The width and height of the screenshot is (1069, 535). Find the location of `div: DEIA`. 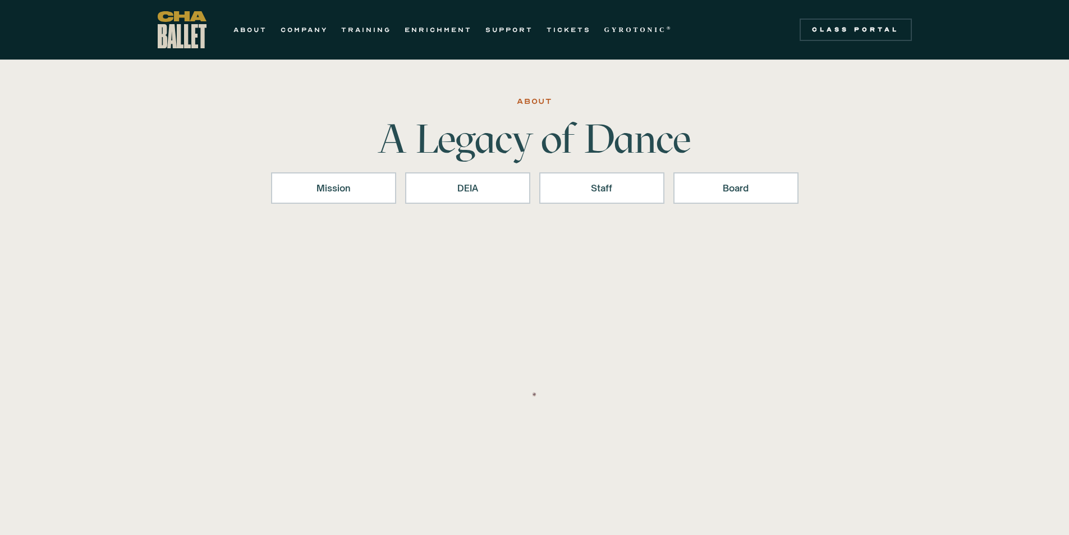

div: DEIA is located at coordinates (467, 188).